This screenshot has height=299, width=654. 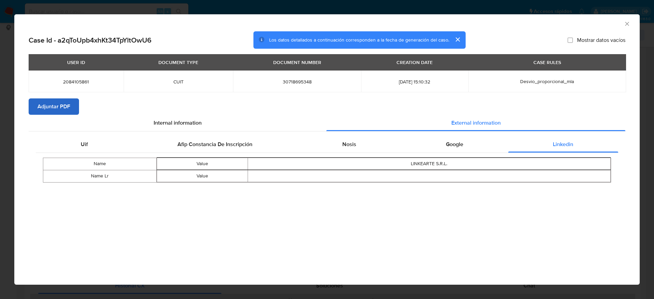 What do you see at coordinates (547, 81) in the screenshot?
I see `span: Desvio_proporcional_mla` at bounding box center [547, 81].